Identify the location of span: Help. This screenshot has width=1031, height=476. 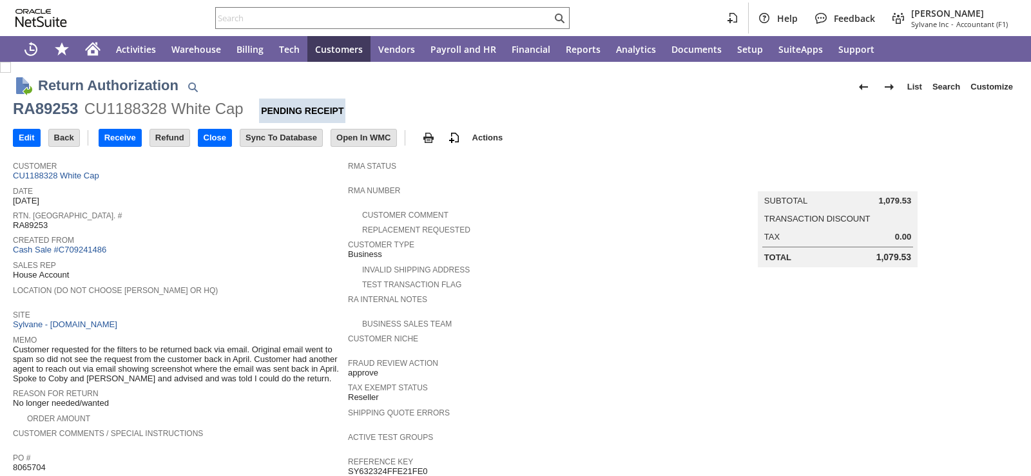
(787, 18).